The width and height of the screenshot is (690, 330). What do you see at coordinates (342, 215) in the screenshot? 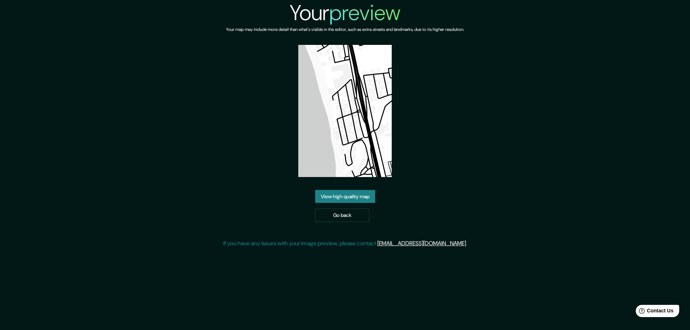
I see `a: Go back` at bounding box center [342, 215].